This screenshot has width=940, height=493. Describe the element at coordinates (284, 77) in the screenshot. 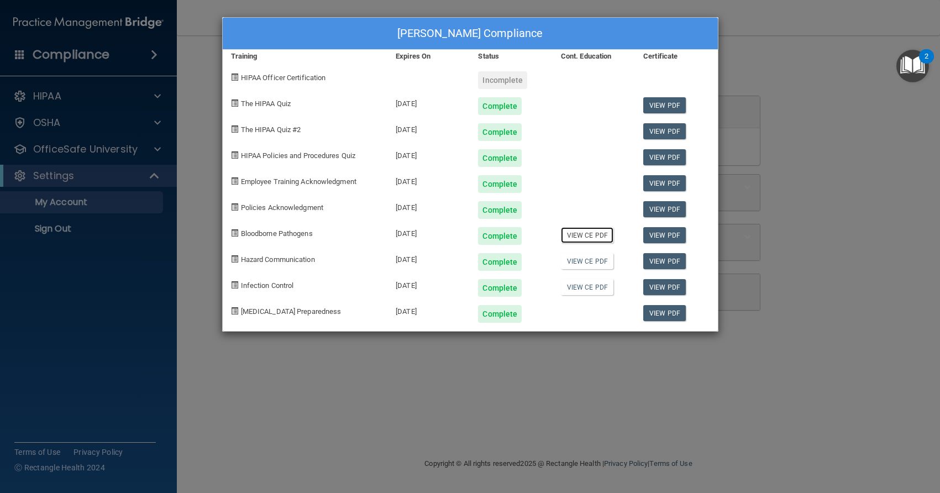

I see `span: HIPAA Officer Certification` at that location.